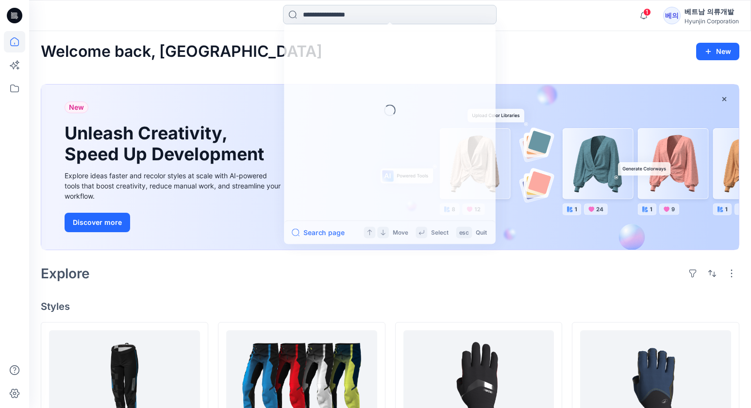 This screenshot has width=751, height=408. Describe the element at coordinates (481, 232) in the screenshot. I see `p: Quit` at that location.